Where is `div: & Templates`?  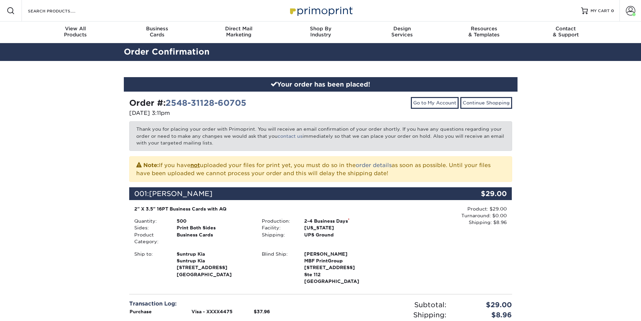 div: & Templates is located at coordinates (484, 32).